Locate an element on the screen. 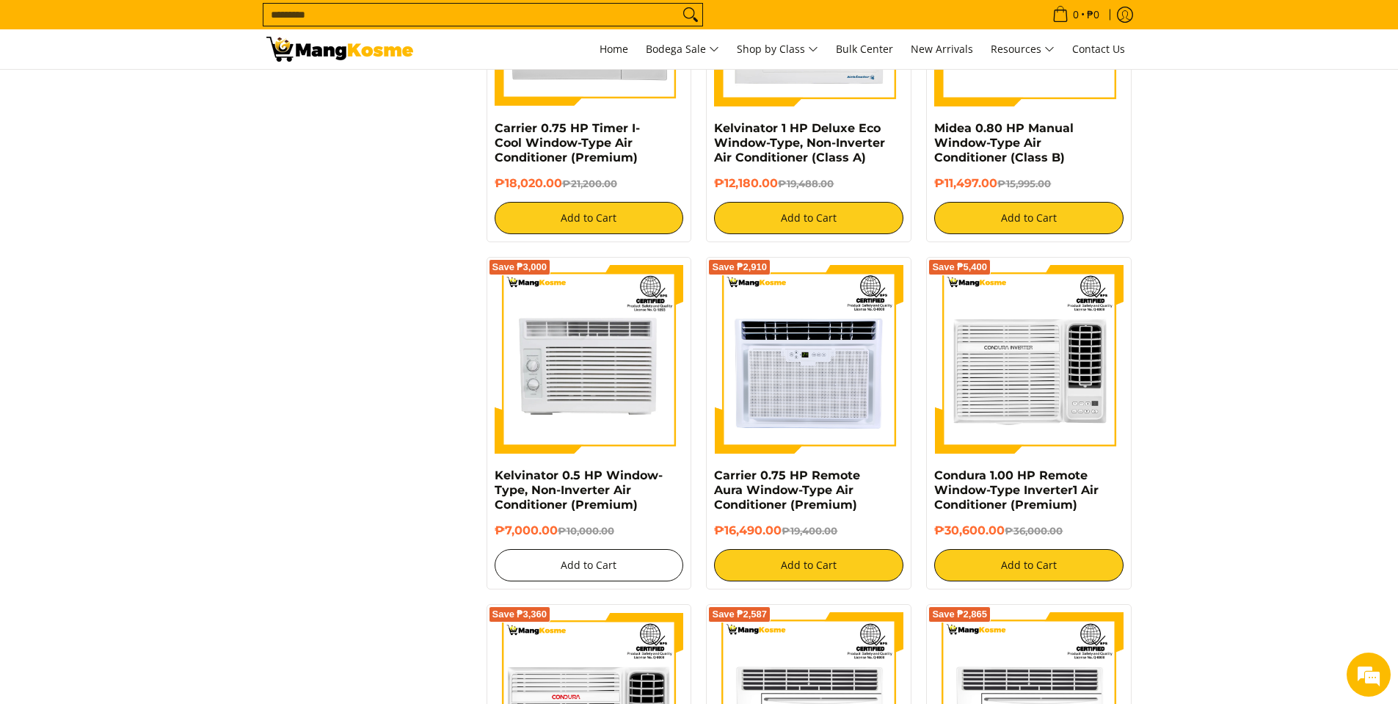  span: Home is located at coordinates (614, 48).